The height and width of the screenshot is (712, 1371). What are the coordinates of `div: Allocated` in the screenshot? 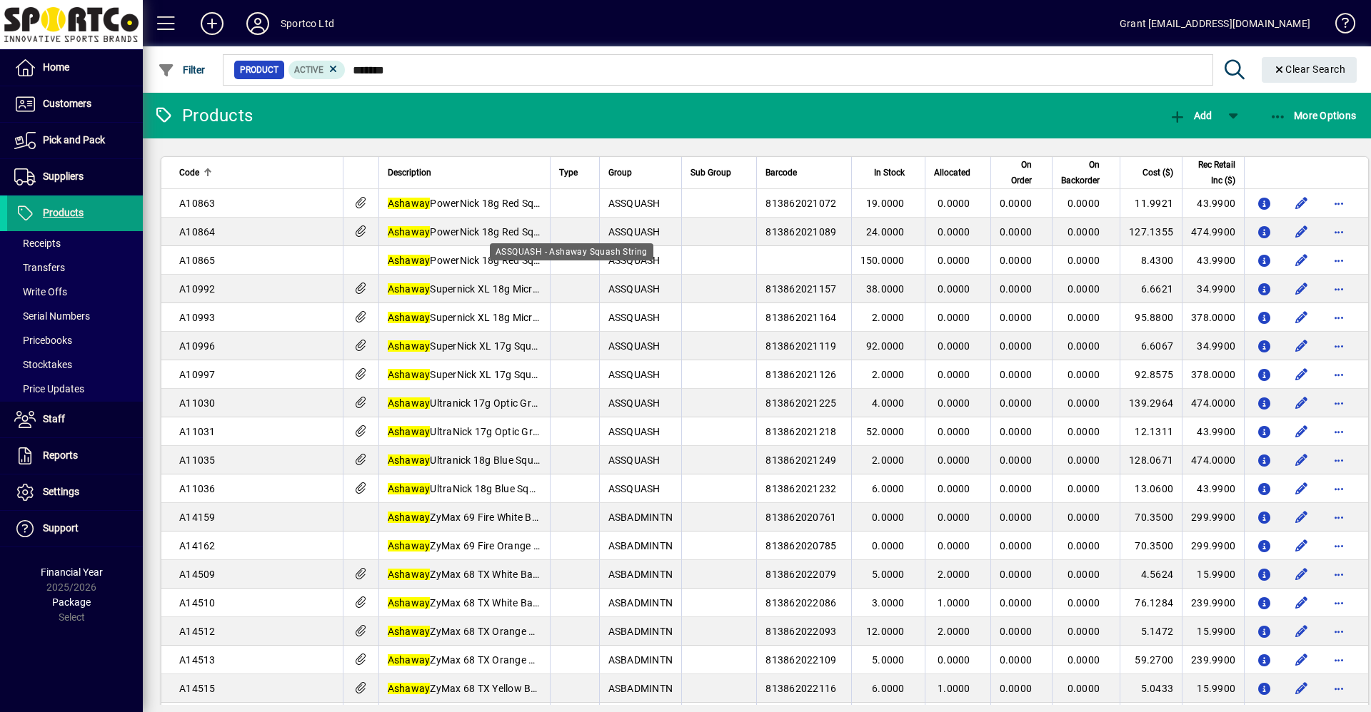 It's located at (958, 173).